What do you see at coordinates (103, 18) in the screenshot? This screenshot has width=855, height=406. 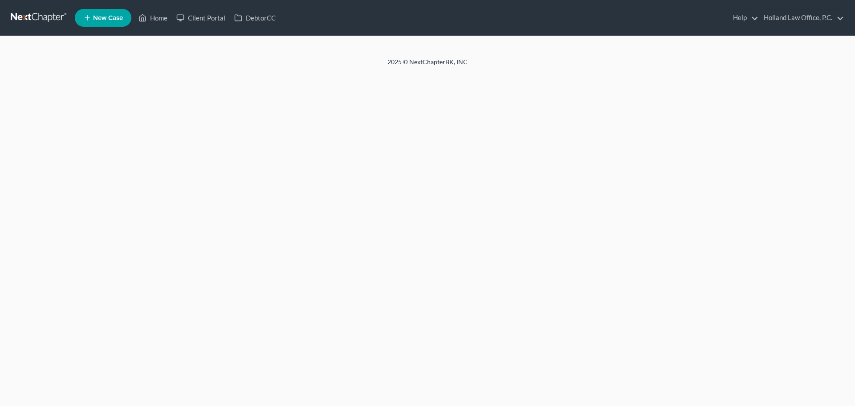 I see `new-legal-case-button: New Case` at bounding box center [103, 18].